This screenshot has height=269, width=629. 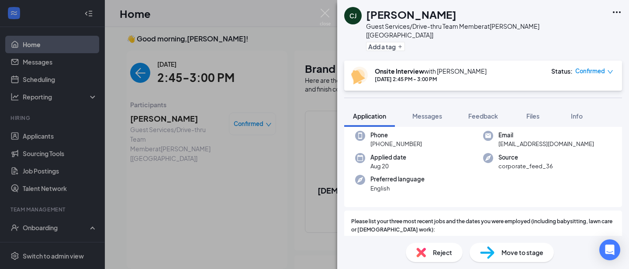 What do you see at coordinates (399, 71) in the screenshot?
I see `b: Onsite Interview` at bounding box center [399, 71].